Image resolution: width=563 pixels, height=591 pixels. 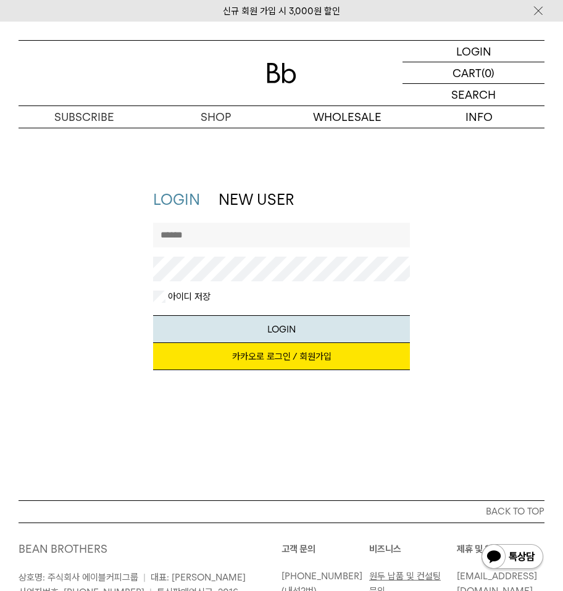 What do you see at coordinates (188, 297) in the screenshot?
I see `label: 아이디 저장` at bounding box center [188, 297].